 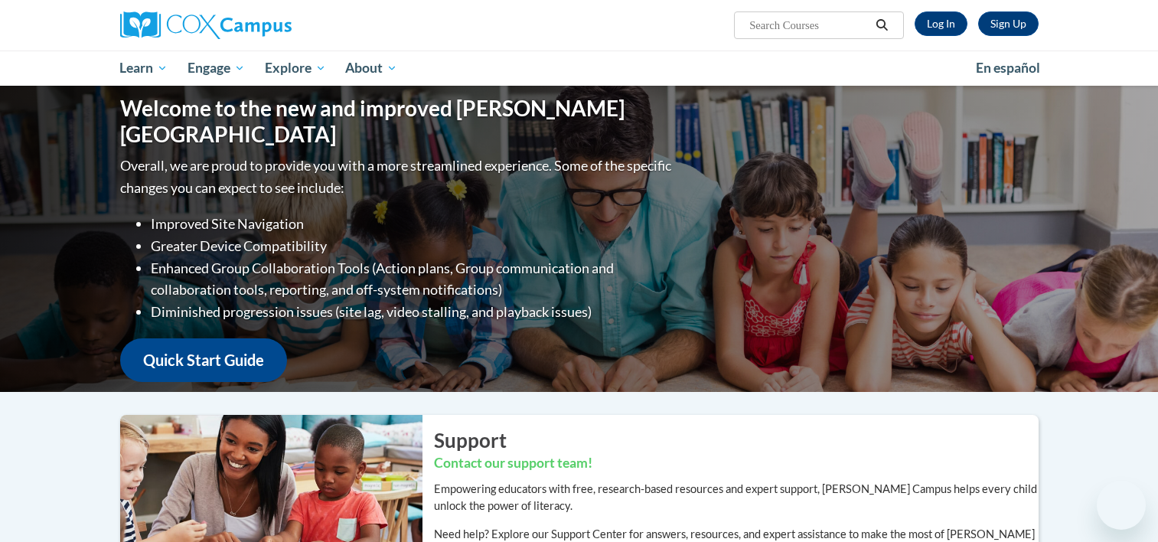 What do you see at coordinates (397, 177) in the screenshot?
I see `p: Overall, we are proud to provide you with a more streamlined experience. Some of the specific cha...` at bounding box center [397, 177].